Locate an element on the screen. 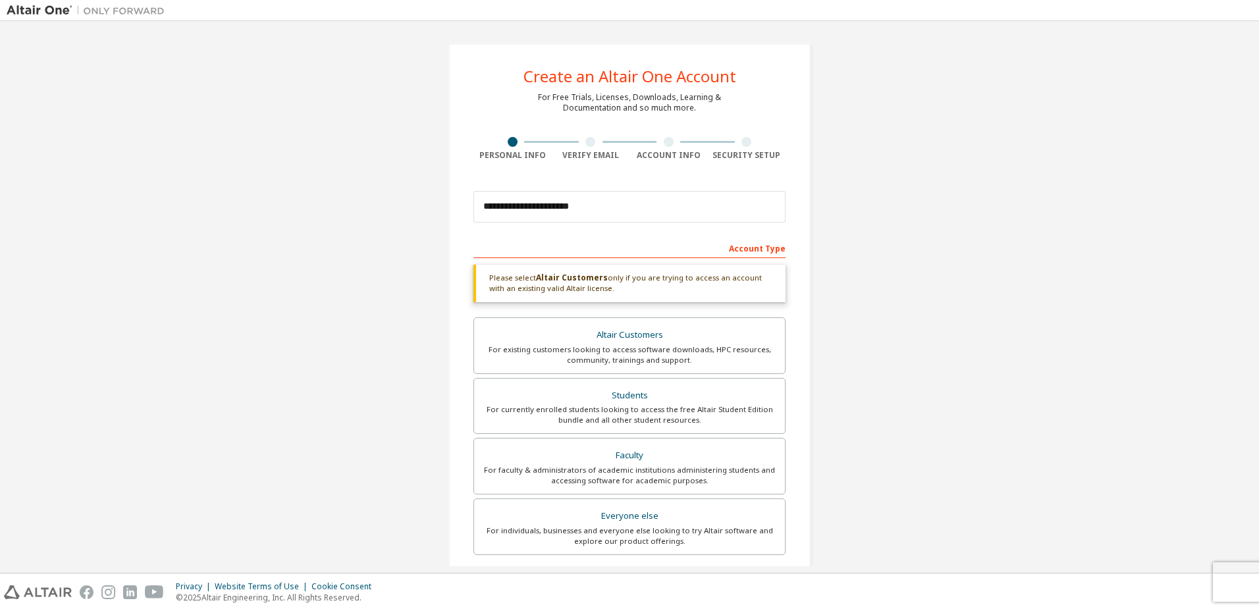  img: linkedin.svg is located at coordinates (130, 592).